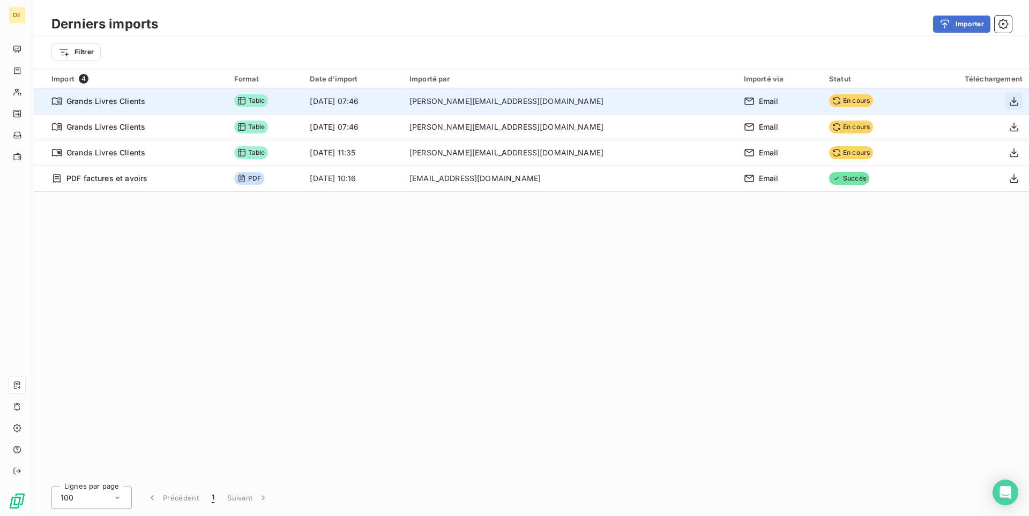 Image resolution: width=1029 pixels, height=516 pixels. I want to click on button: Filtrer, so click(76, 52).